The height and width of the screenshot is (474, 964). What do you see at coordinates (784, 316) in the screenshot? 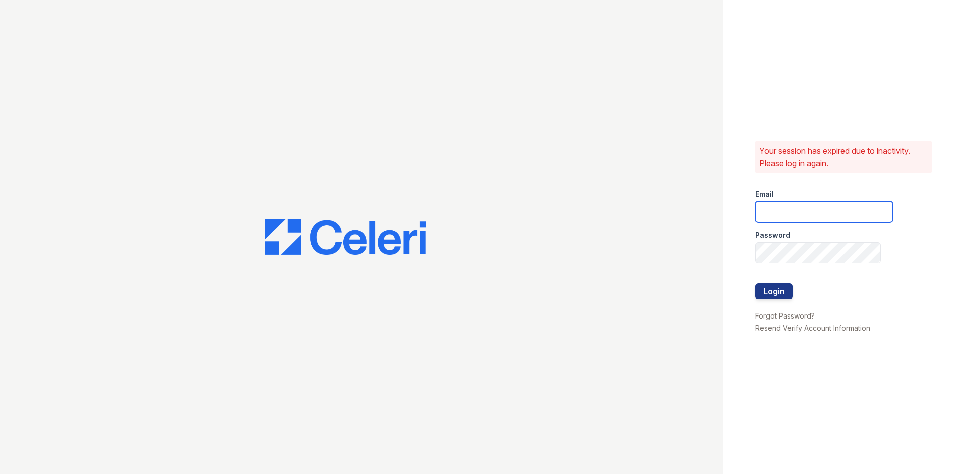
I see `a: Forgot Password?` at bounding box center [784, 316].